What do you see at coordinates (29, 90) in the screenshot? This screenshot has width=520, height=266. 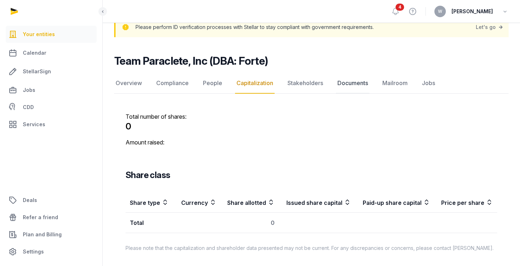 I see `span: Jobs` at bounding box center [29, 90].